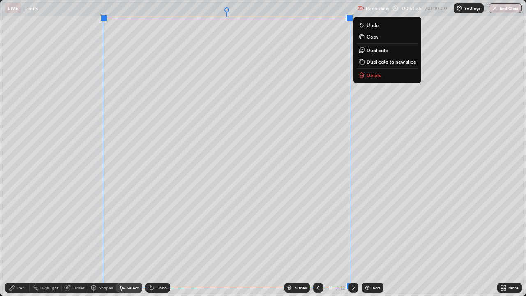  What do you see at coordinates (387, 50) in the screenshot?
I see `button: Duplicate` at bounding box center [387, 50].